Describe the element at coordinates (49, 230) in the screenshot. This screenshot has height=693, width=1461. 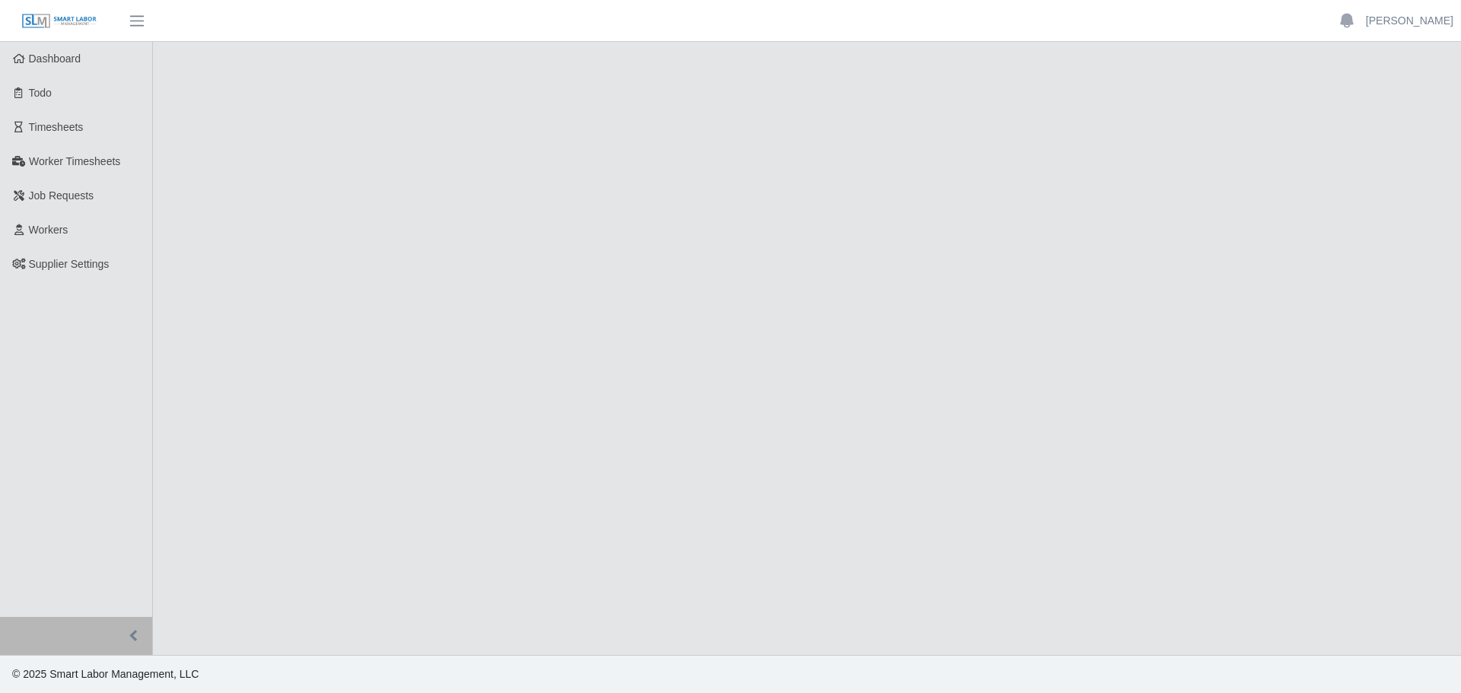
I see `span: Workers` at that location.